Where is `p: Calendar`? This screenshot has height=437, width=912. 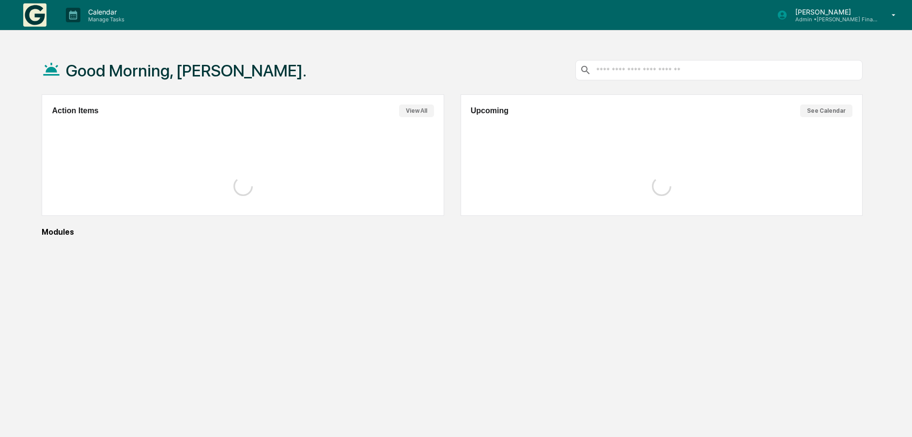 p: Calendar is located at coordinates (105, 12).